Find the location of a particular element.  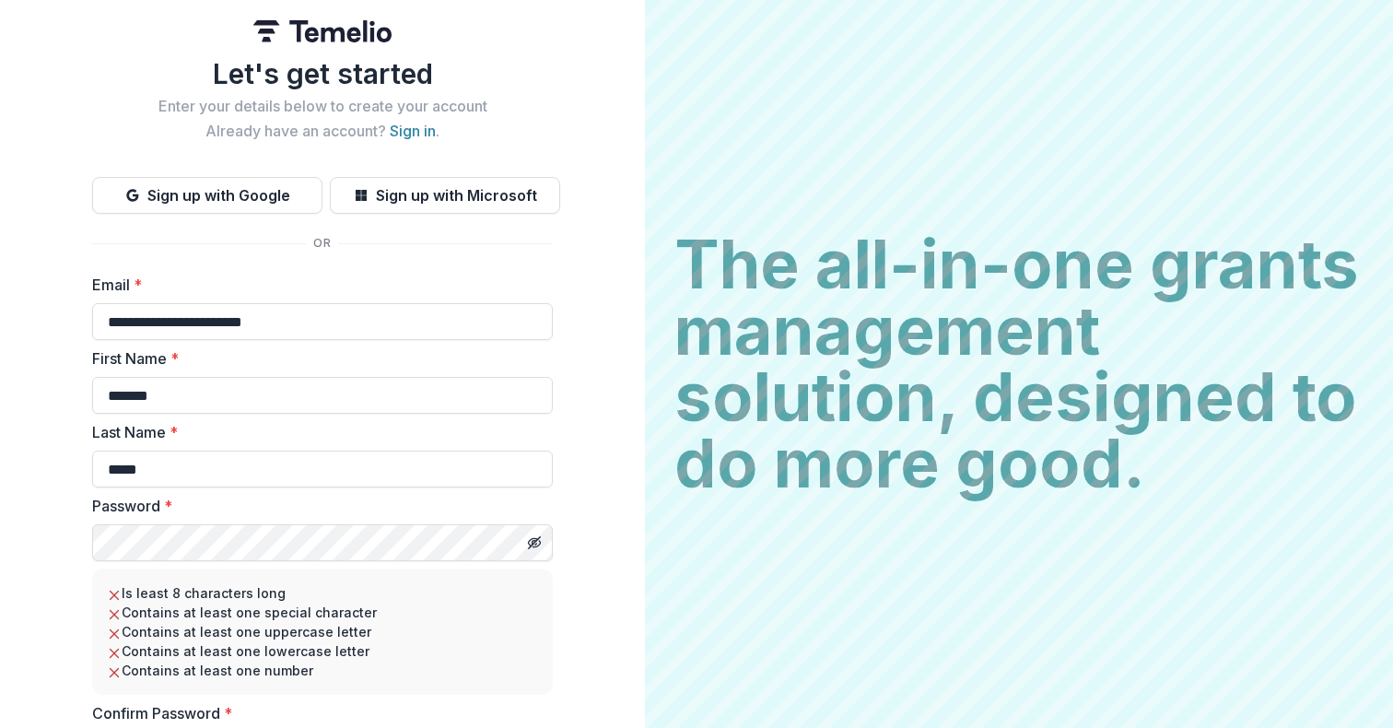

li: Contains at least one special character is located at coordinates (323, 612).